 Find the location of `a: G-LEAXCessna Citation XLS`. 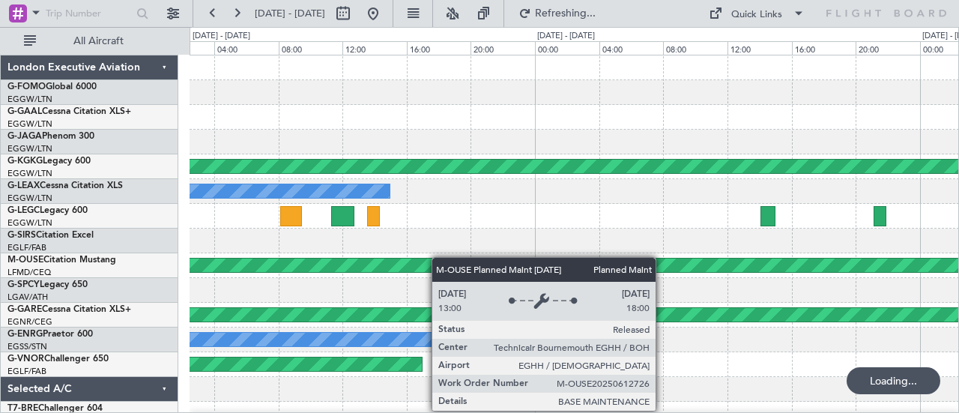

a: G-LEAXCessna Citation XLS is located at coordinates (65, 186).